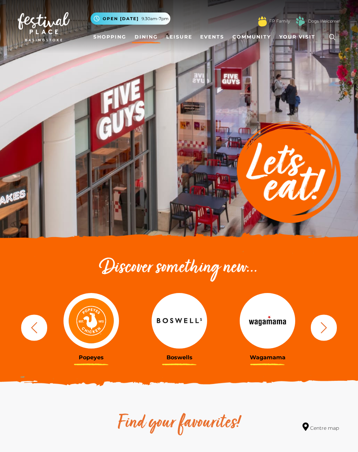 The image size is (358, 452). I want to click on span: Your Visit, so click(297, 37).